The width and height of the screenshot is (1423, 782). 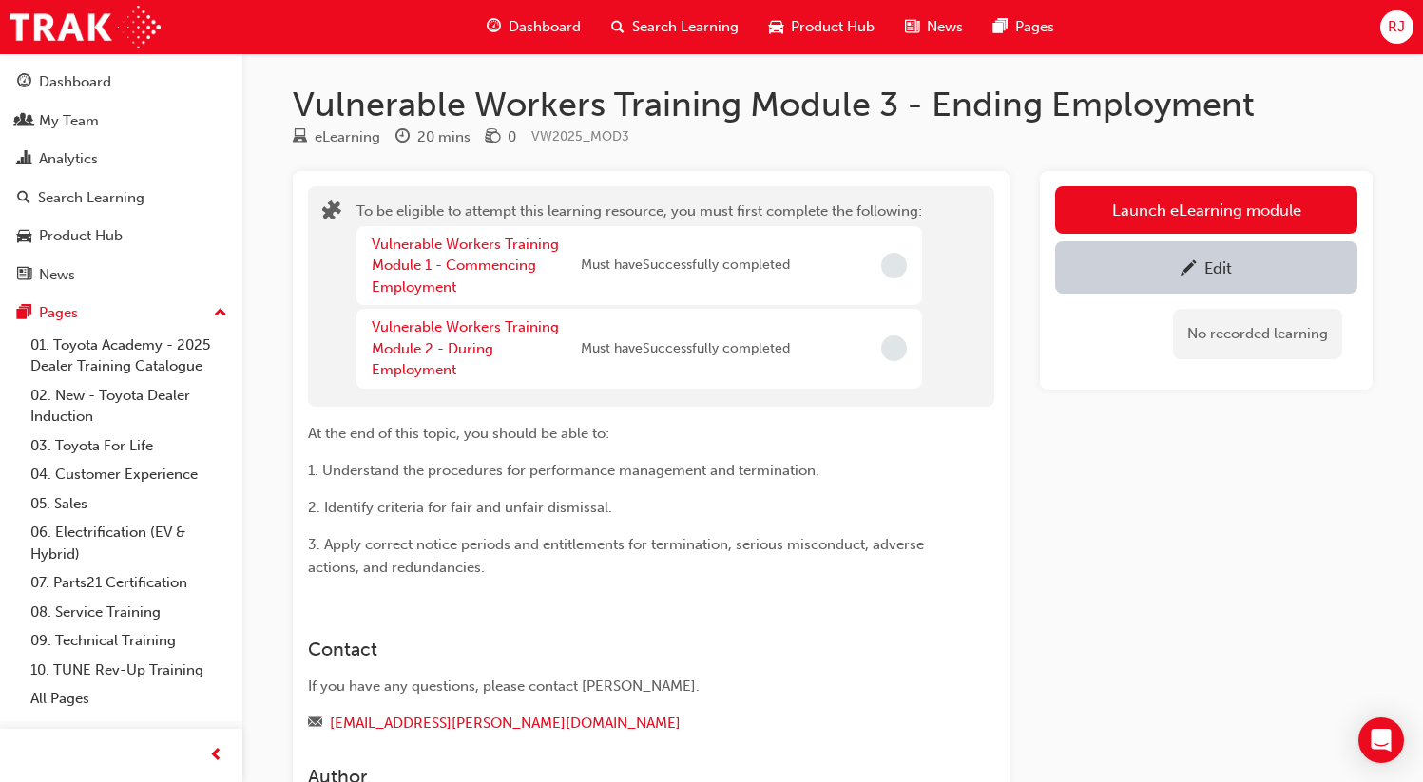 What do you see at coordinates (1024, 27) in the screenshot?
I see `a: pages-iconPages` at bounding box center [1024, 27].